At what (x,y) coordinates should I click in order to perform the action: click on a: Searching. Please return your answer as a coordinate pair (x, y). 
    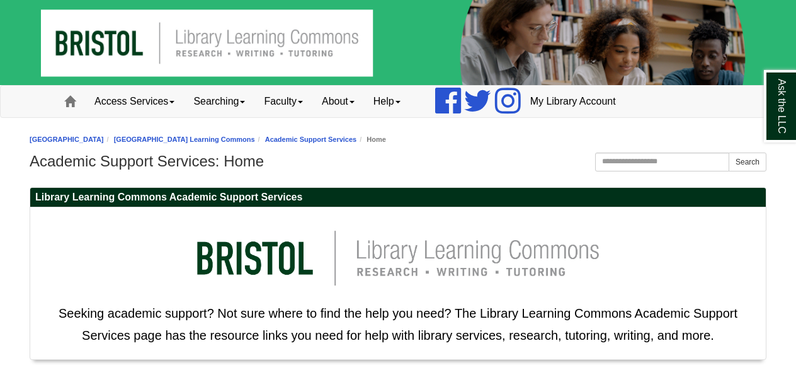
    Looking at the image, I should click on (219, 101).